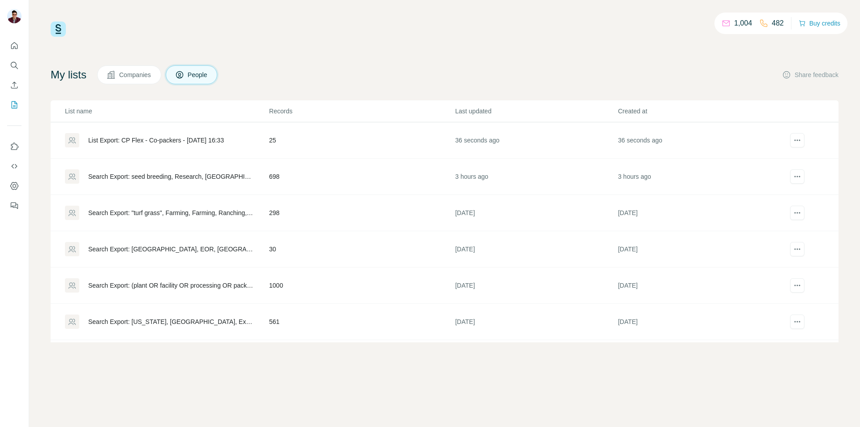 This screenshot has height=427, width=860. Describe the element at coordinates (14, 46) in the screenshot. I see `button: Quick start` at that location.